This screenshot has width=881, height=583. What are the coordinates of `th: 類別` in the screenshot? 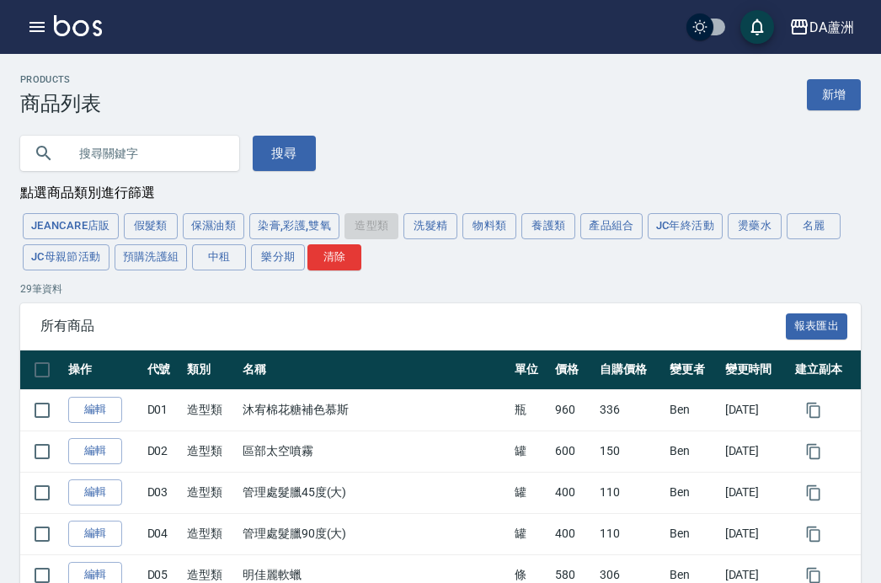 It's located at (210, 370).